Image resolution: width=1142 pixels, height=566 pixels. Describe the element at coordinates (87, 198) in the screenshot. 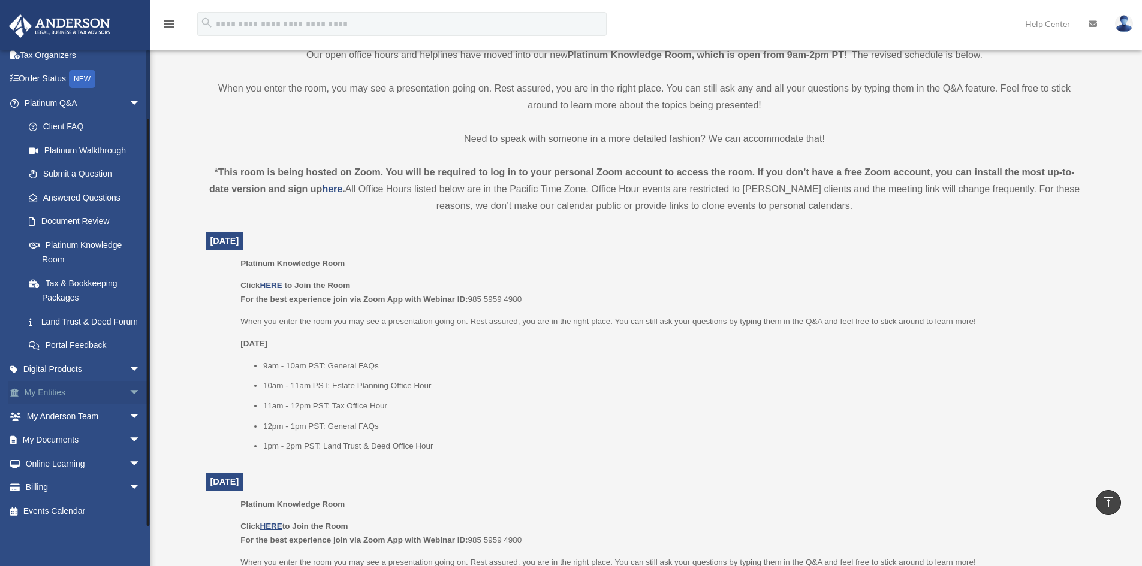

I see `a: Answered Questions` at that location.